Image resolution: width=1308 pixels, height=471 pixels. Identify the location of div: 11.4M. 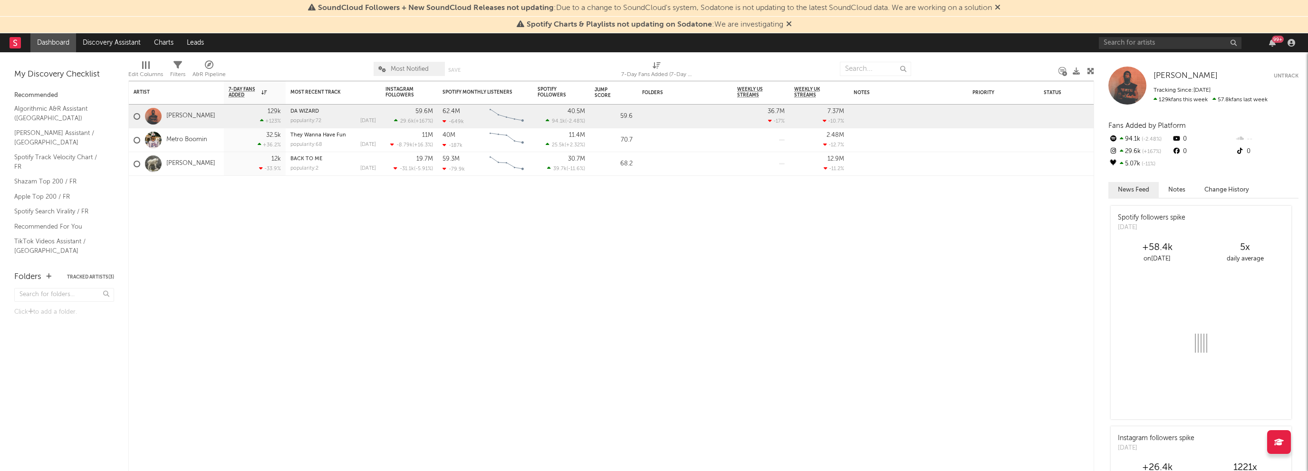
(577, 135).